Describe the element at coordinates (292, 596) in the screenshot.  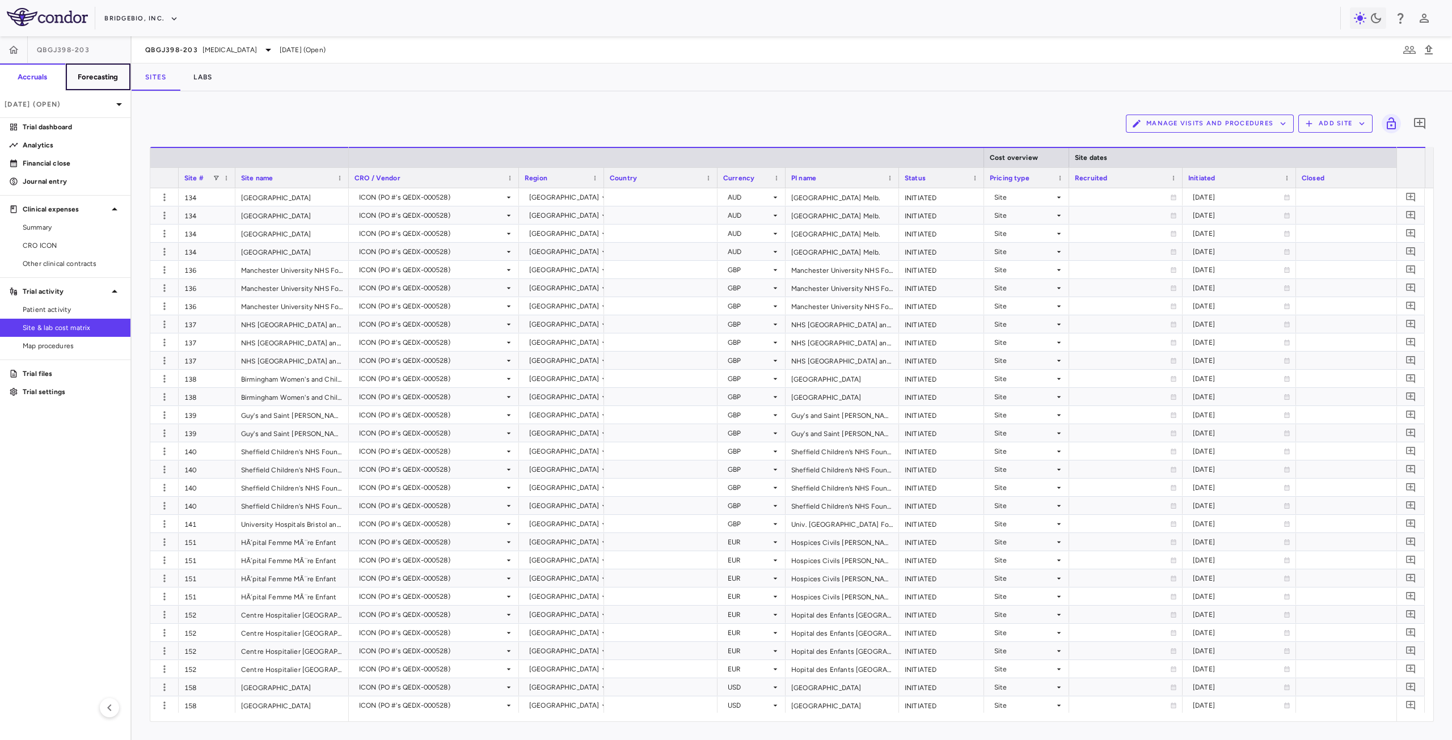
I see `div: HÃ´pital Femme MÃ¨re Enfant` at that location.